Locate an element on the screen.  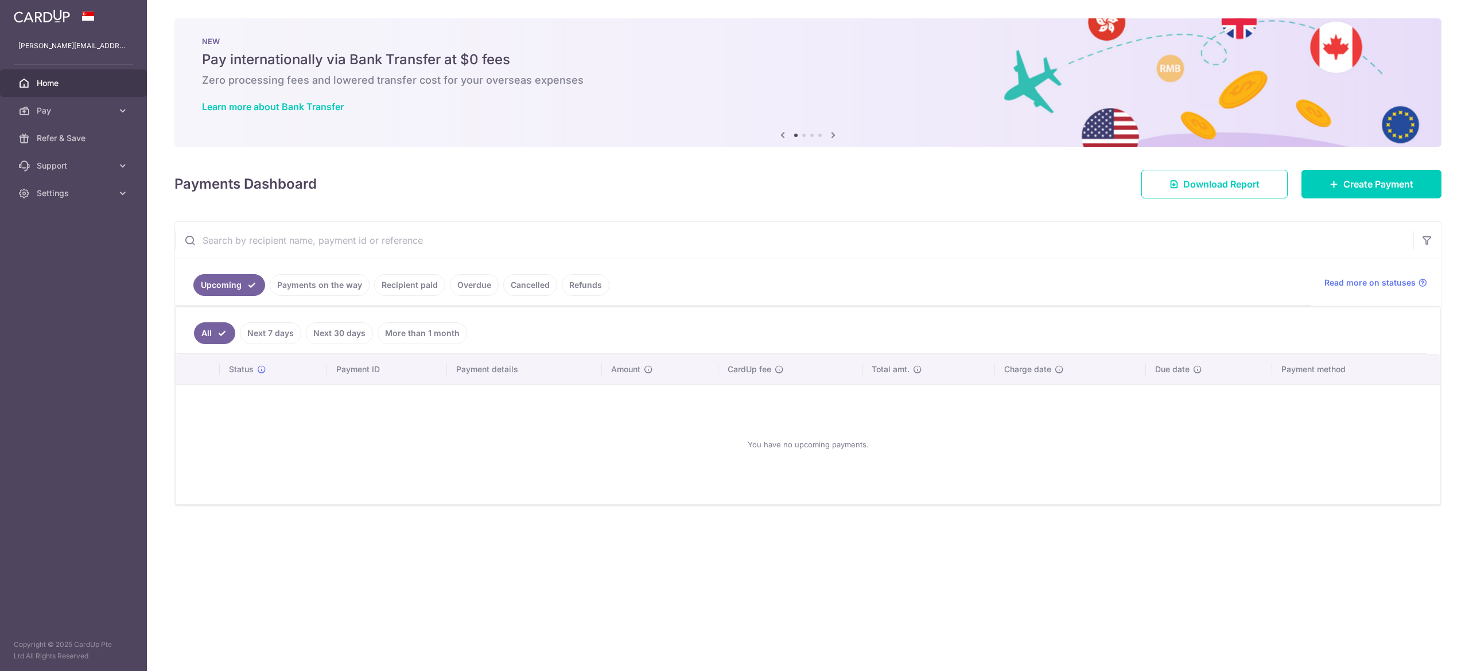
p: NEW is located at coordinates (808, 41).